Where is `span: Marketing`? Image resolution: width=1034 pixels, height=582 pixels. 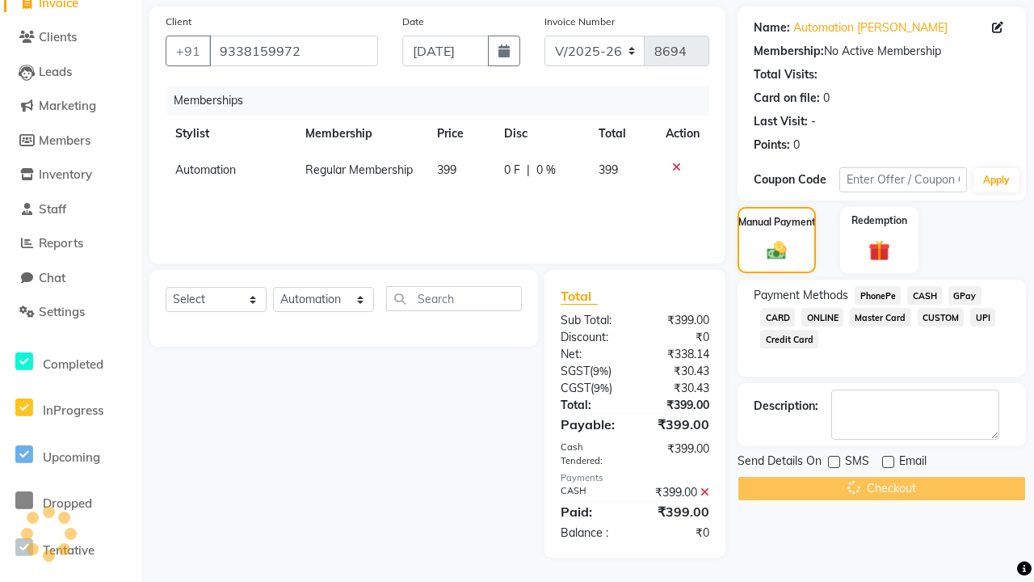 span: Marketing is located at coordinates (67, 105).